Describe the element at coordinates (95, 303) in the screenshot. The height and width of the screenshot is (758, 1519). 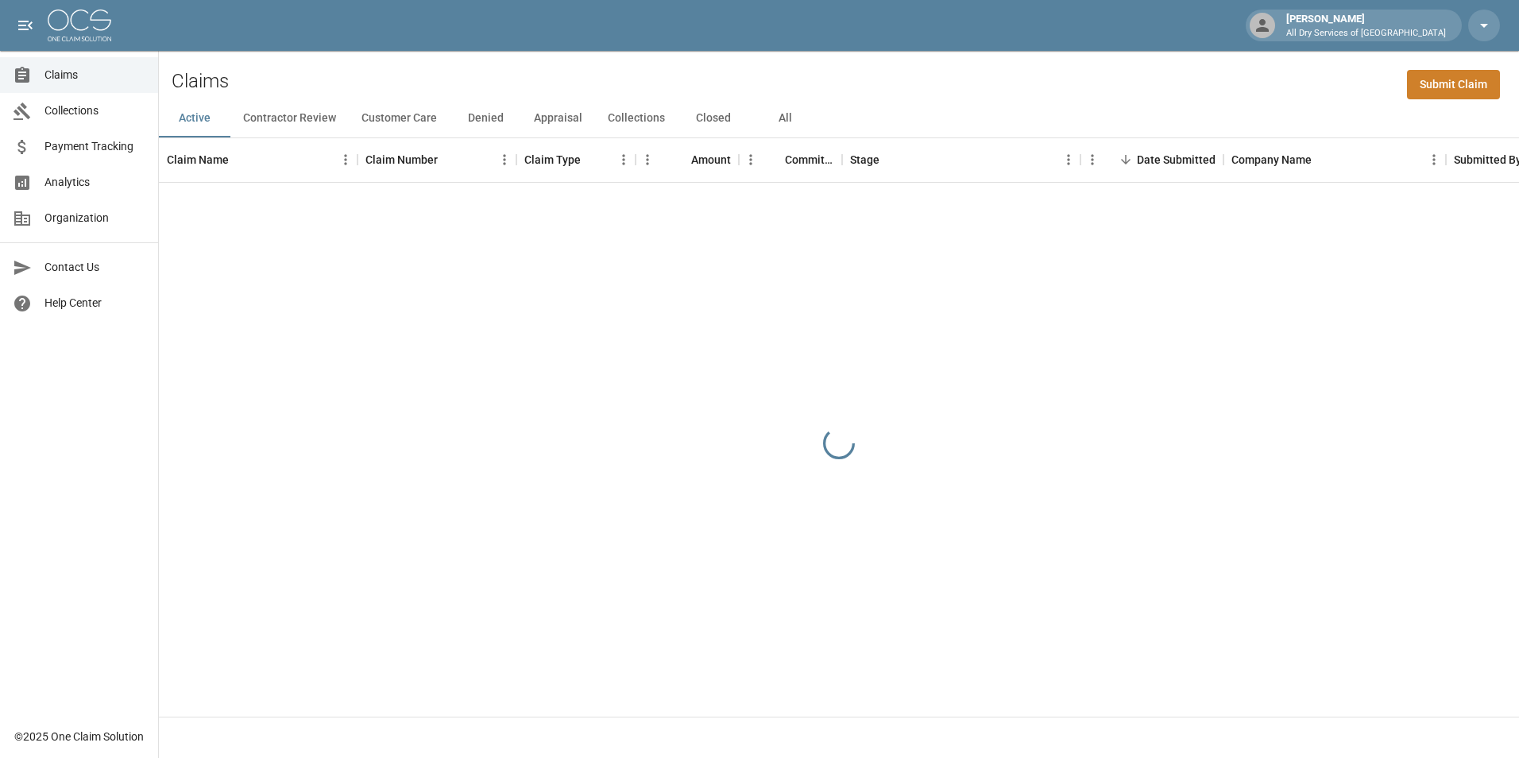
I see `span: Help Center` at that location.